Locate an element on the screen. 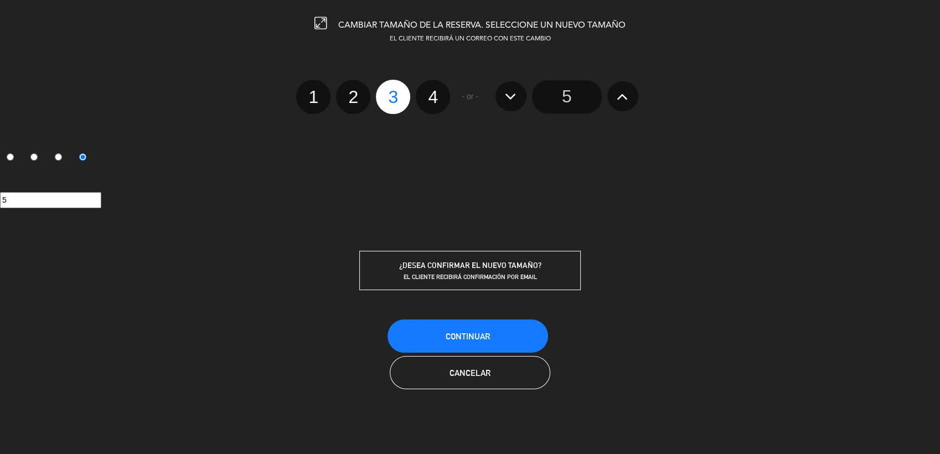  span: EL CLIENTE RECIBIRÁ CONFIRMACIÓN POR EMAIL is located at coordinates (470, 277).